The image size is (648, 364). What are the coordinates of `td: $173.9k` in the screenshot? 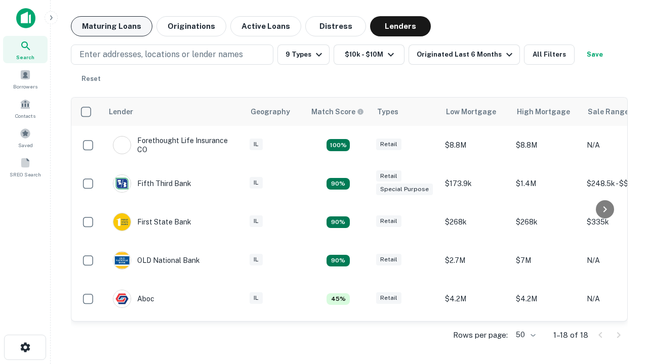 It's located at (475, 184).